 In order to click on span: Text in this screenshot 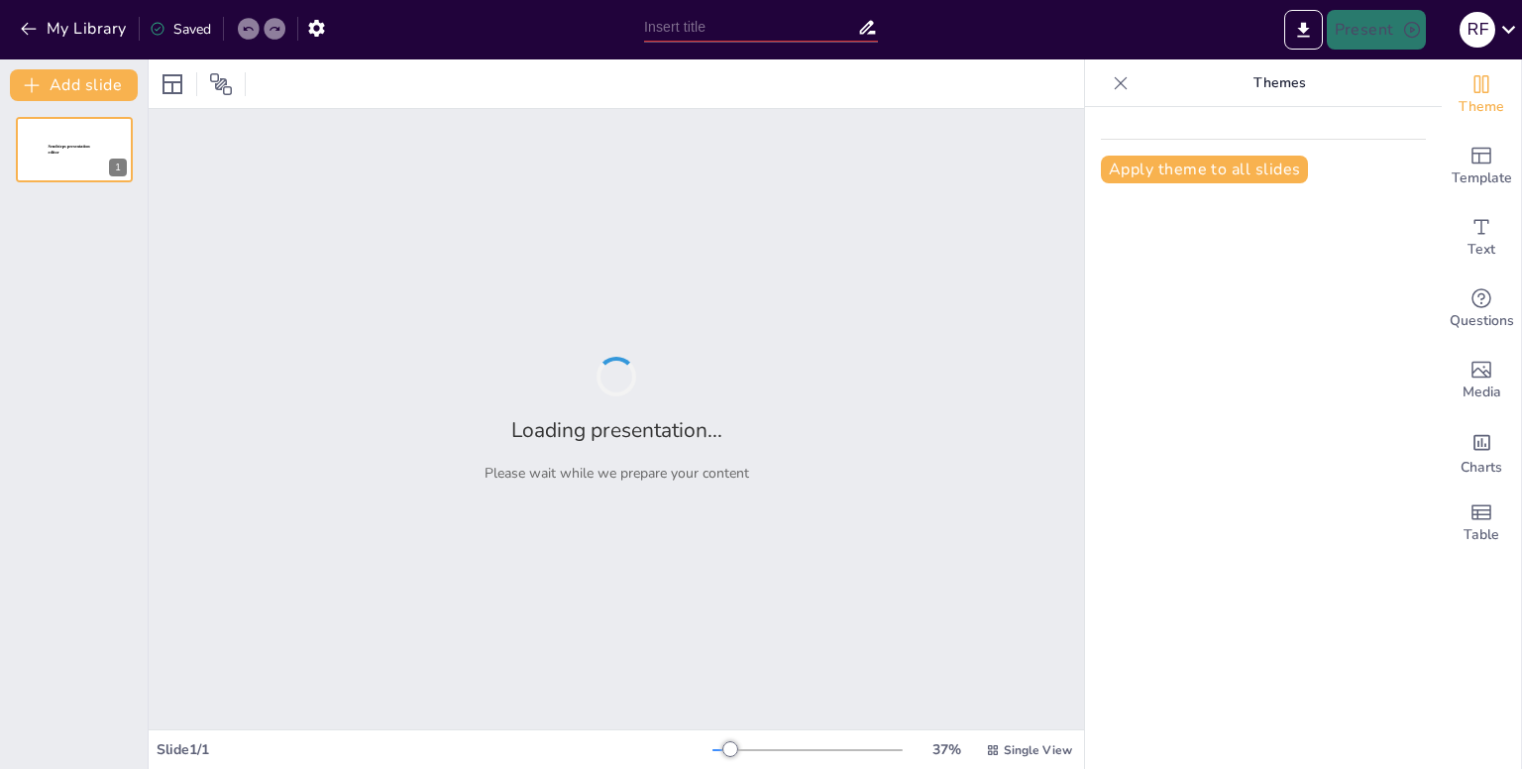, I will do `click(1481, 250)`.